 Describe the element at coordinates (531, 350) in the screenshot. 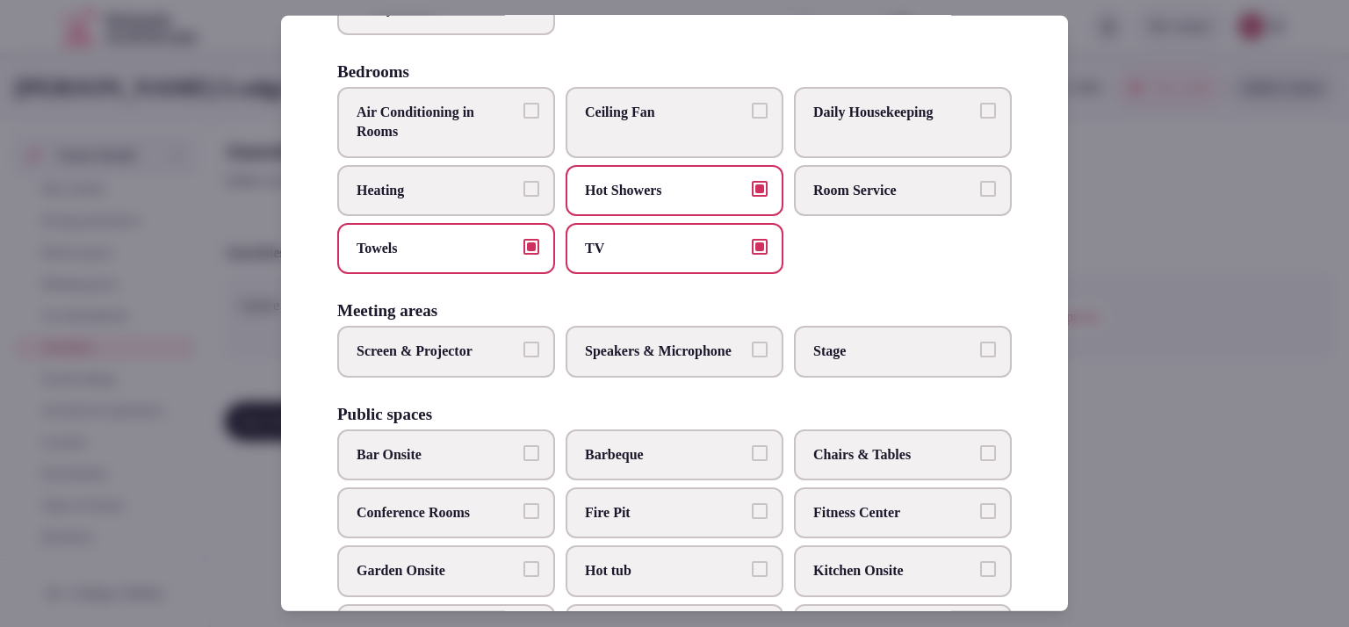

I see `button: Screen & Projector` at that location.